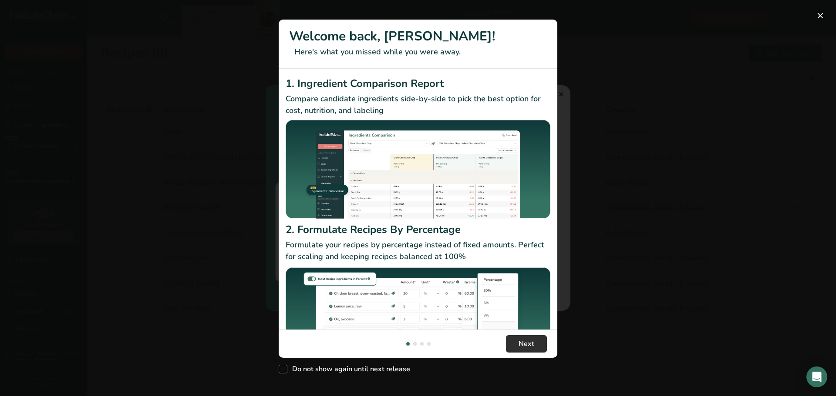 The height and width of the screenshot is (396, 836). Describe the element at coordinates (418, 251) in the screenshot. I see `p: Formulate your recipes by percentage instead of fixed amounts. Perfect for scaling and keeping re...` at that location.